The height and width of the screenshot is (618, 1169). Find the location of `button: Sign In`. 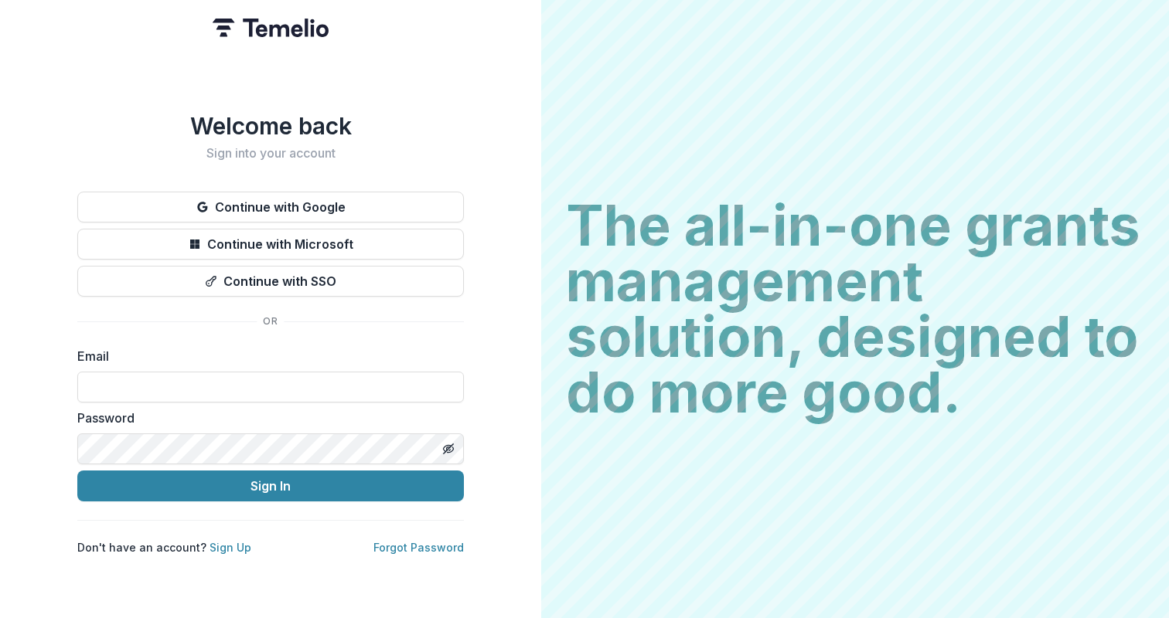

button: Sign In is located at coordinates (271, 486).